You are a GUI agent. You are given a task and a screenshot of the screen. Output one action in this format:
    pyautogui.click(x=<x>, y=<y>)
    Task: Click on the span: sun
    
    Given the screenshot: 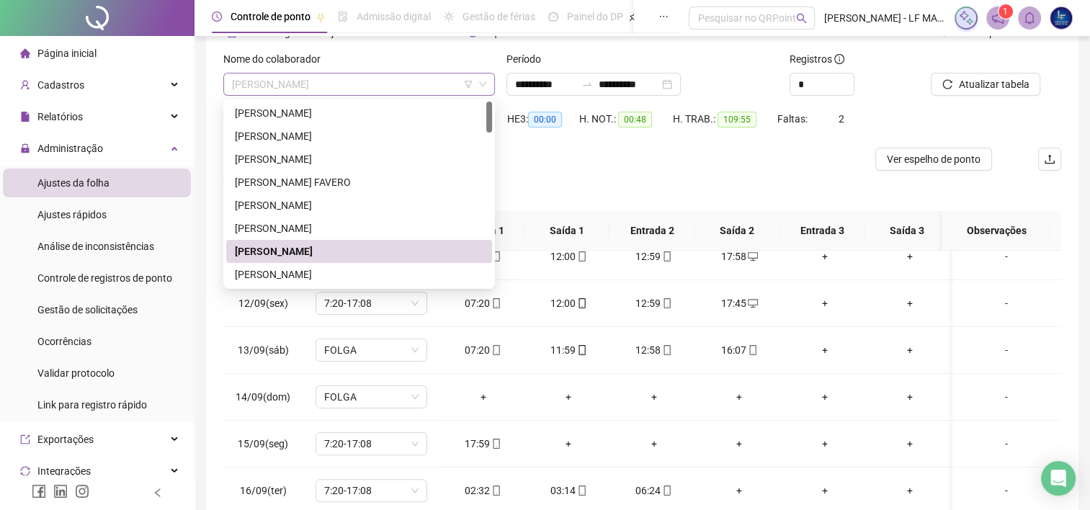 What is the action you would take?
    pyautogui.click(x=449, y=17)
    